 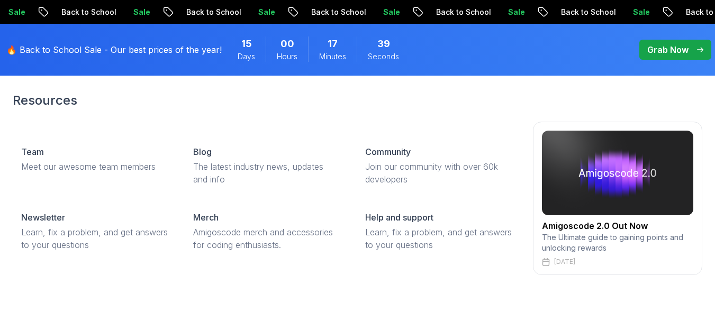 What do you see at coordinates (266, 239) in the screenshot?
I see `p: Amigoscode merch and accessories for coding enthusiasts.` at bounding box center [266, 239].